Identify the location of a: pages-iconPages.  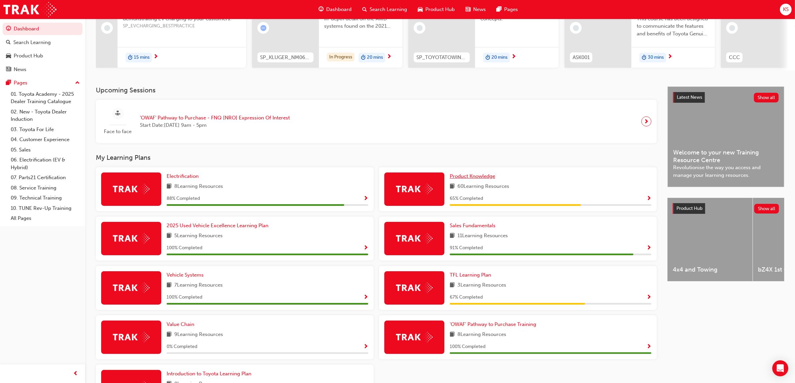
(507, 9).